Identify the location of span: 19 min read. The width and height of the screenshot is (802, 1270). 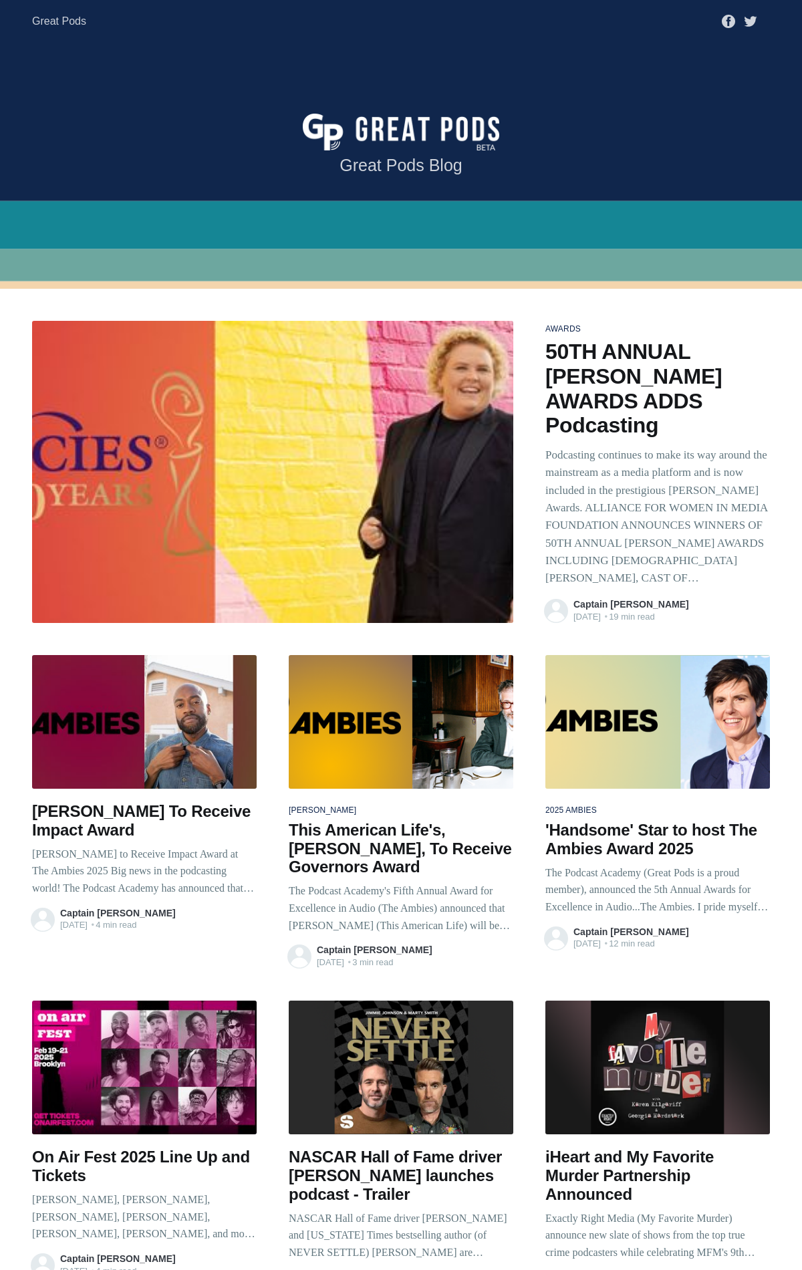
(672, 617).